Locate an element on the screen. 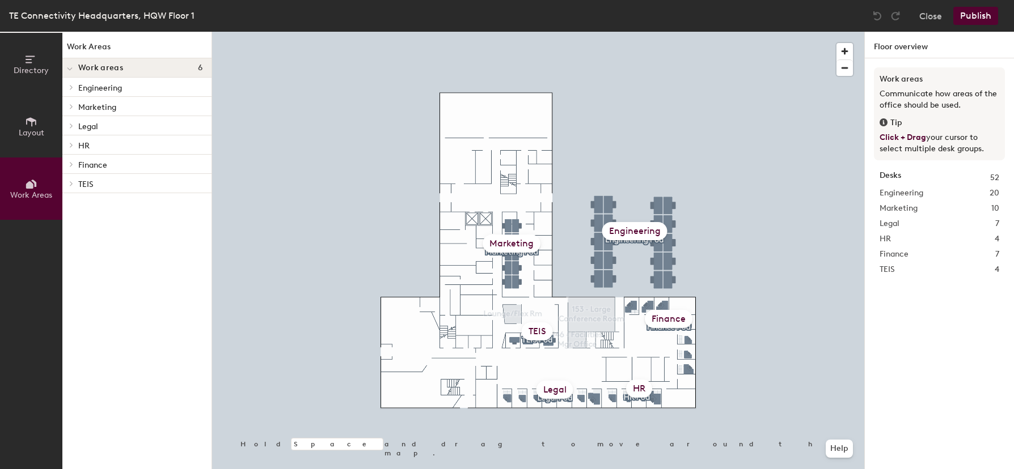  div: Marketing is located at coordinates (511, 244).